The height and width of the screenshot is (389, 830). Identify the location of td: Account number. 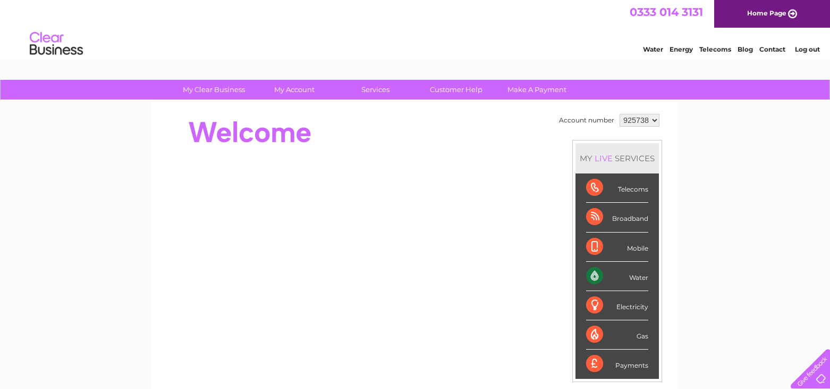
(587, 120).